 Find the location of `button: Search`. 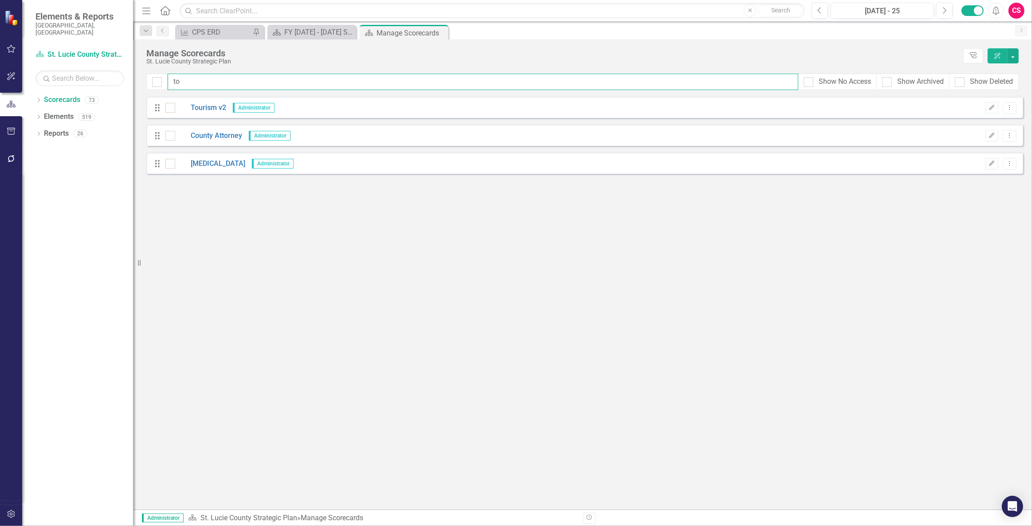

button: Search is located at coordinates (781, 11).